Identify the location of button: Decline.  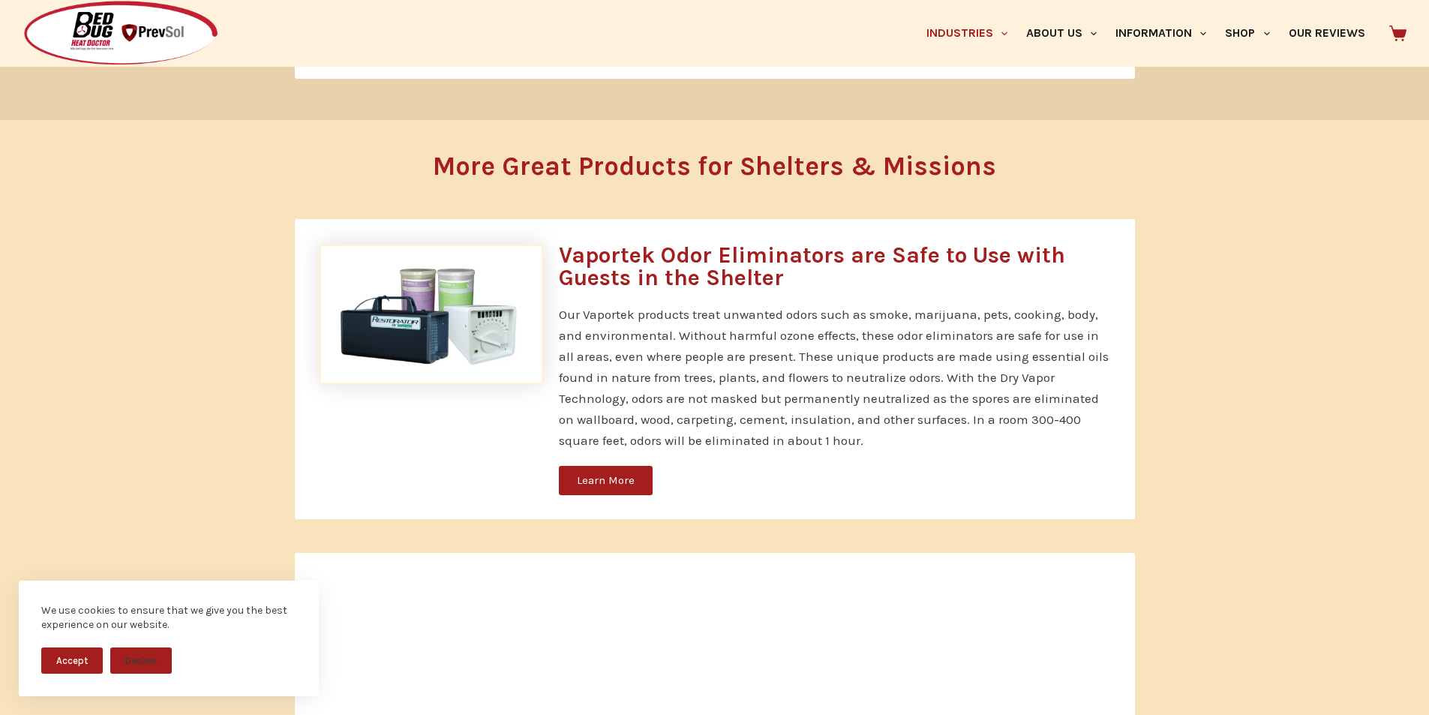
(141, 660).